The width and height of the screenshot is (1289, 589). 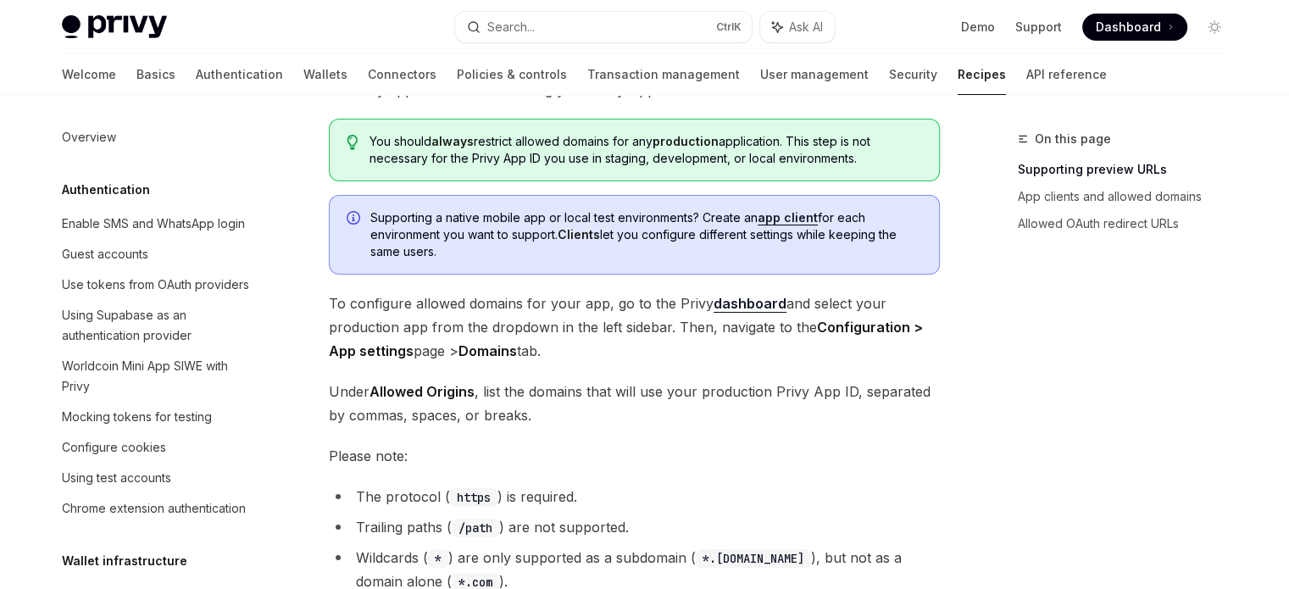 What do you see at coordinates (685, 141) in the screenshot?
I see `strong: production` at bounding box center [685, 141].